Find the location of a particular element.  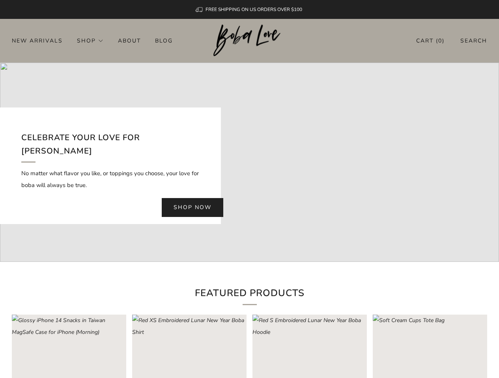

span: FREE SHIPPING ON US ORDERS OVER $100 is located at coordinates (253, 9).